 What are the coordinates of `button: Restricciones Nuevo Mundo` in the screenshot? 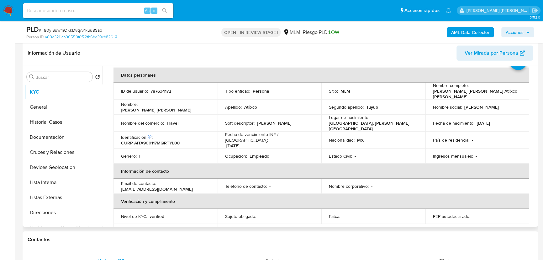 It's located at (63, 227).